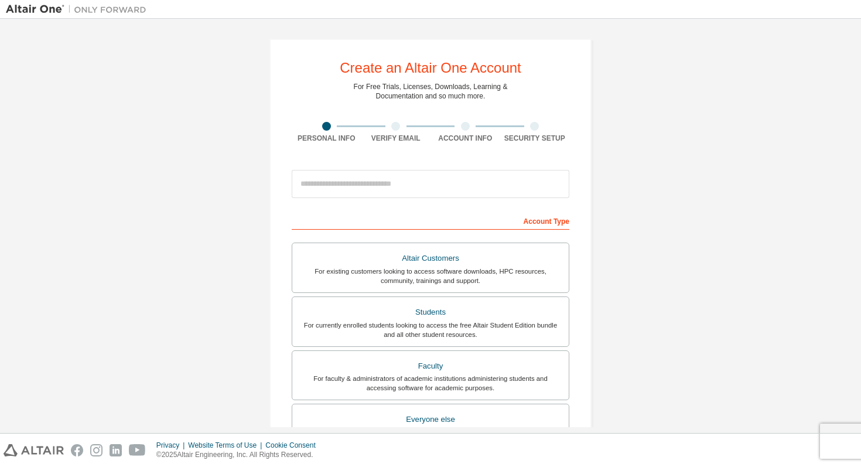 The image size is (861, 467). I want to click on div: Website Terms of Use, so click(227, 445).